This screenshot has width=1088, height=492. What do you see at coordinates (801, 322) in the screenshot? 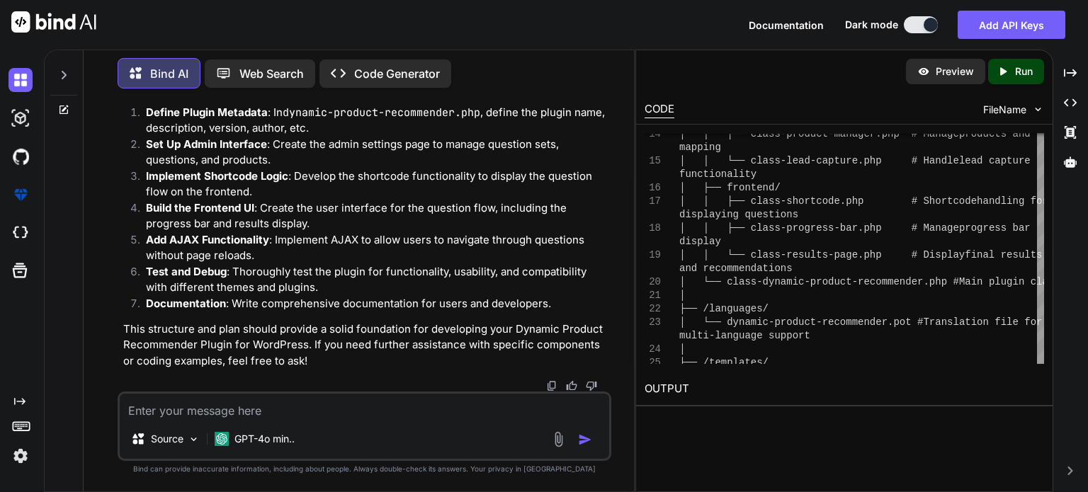
I see `span: │ └── dynamic-product-recommender.pot #` at bounding box center [801, 322].